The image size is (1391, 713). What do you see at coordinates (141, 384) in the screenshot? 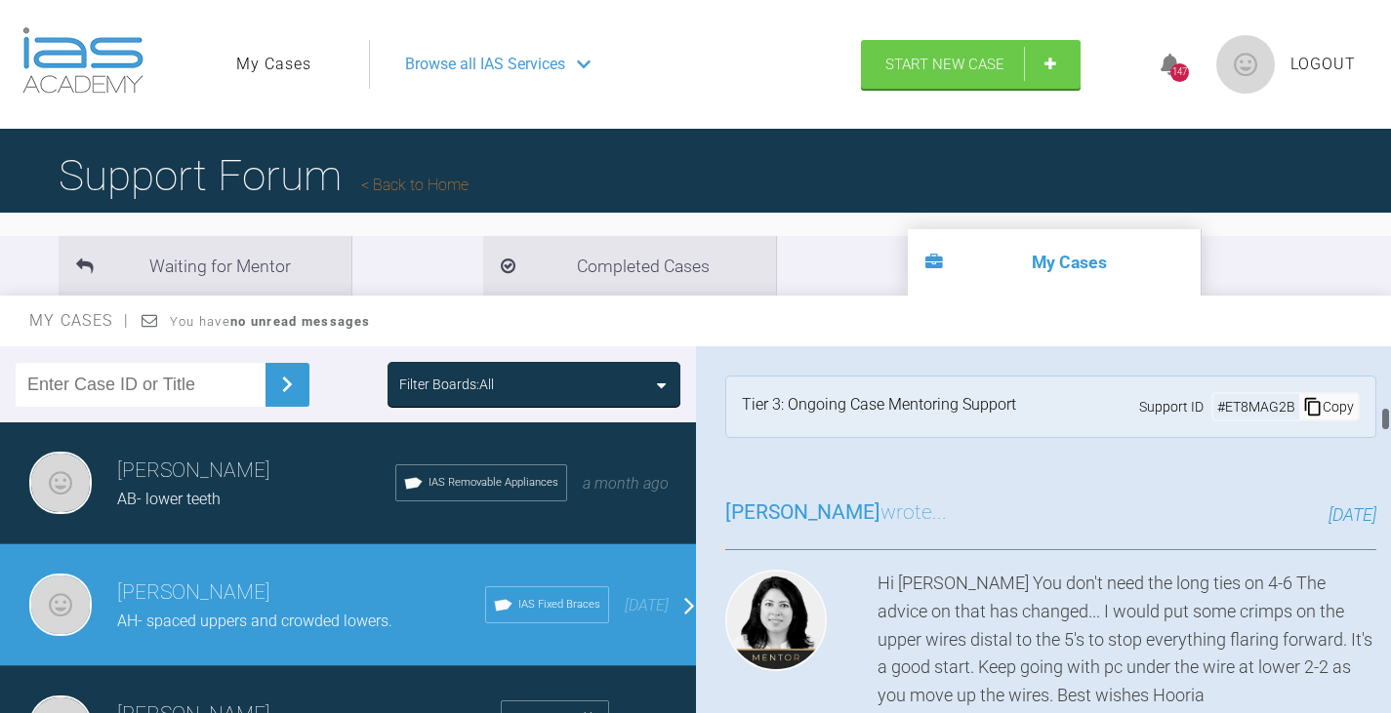
I see `input: Enter Case ID or Title` at bounding box center [141, 384].